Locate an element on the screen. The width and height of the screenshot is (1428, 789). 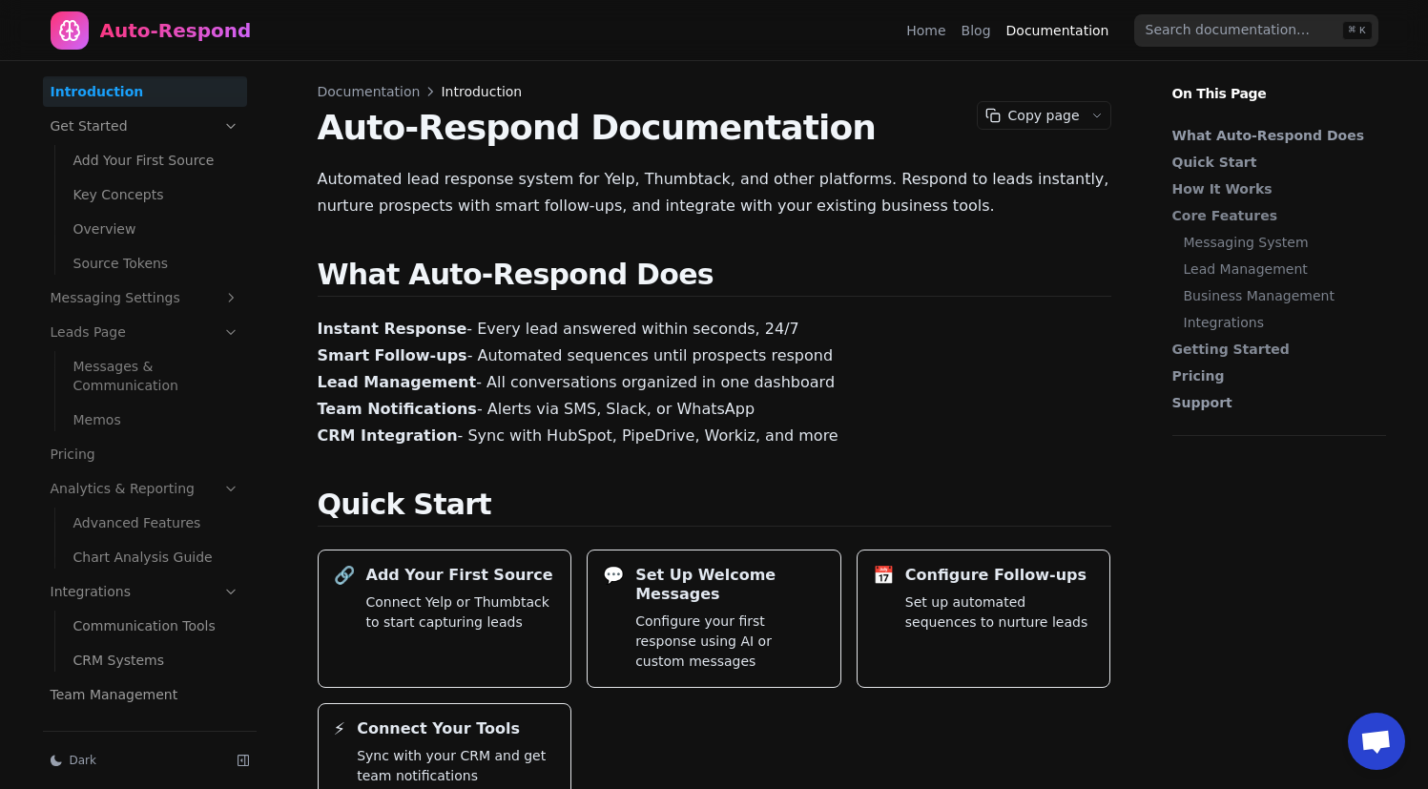
a: Blog is located at coordinates (976, 31).